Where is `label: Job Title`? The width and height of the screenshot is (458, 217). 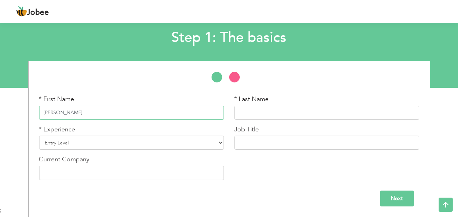 label: Job Title is located at coordinates (247, 130).